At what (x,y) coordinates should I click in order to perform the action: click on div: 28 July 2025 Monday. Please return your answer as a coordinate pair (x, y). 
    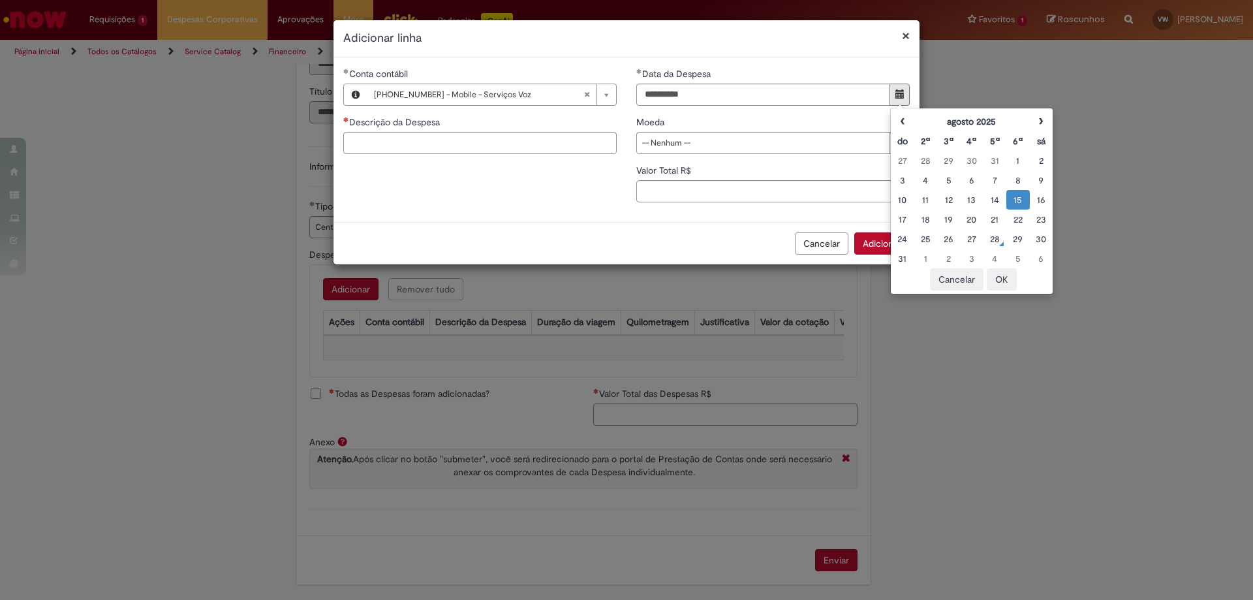
    Looking at the image, I should click on (925, 161).